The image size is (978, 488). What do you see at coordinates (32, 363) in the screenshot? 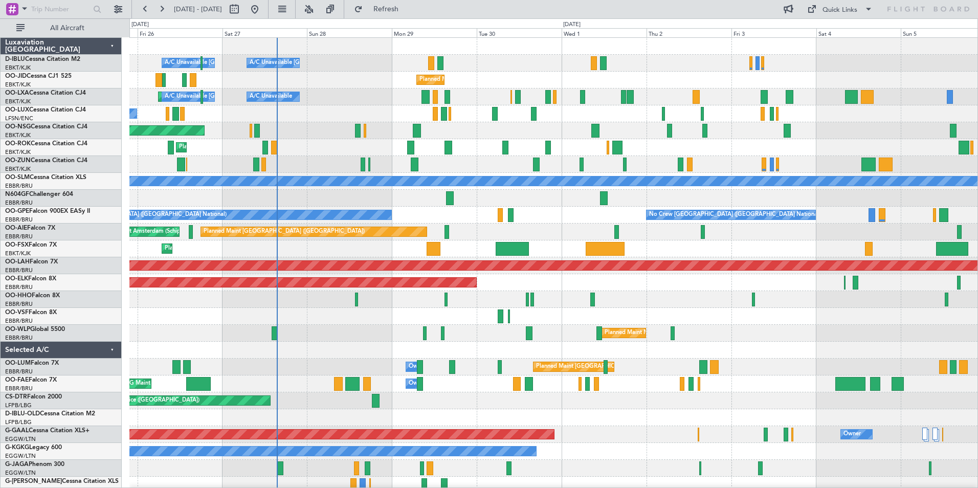
I see `a: OO-LUMFalcon 7X` at bounding box center [32, 363].